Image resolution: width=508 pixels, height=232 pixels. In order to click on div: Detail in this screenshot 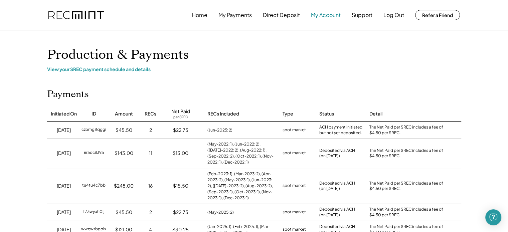, I will do `click(376, 114)`.